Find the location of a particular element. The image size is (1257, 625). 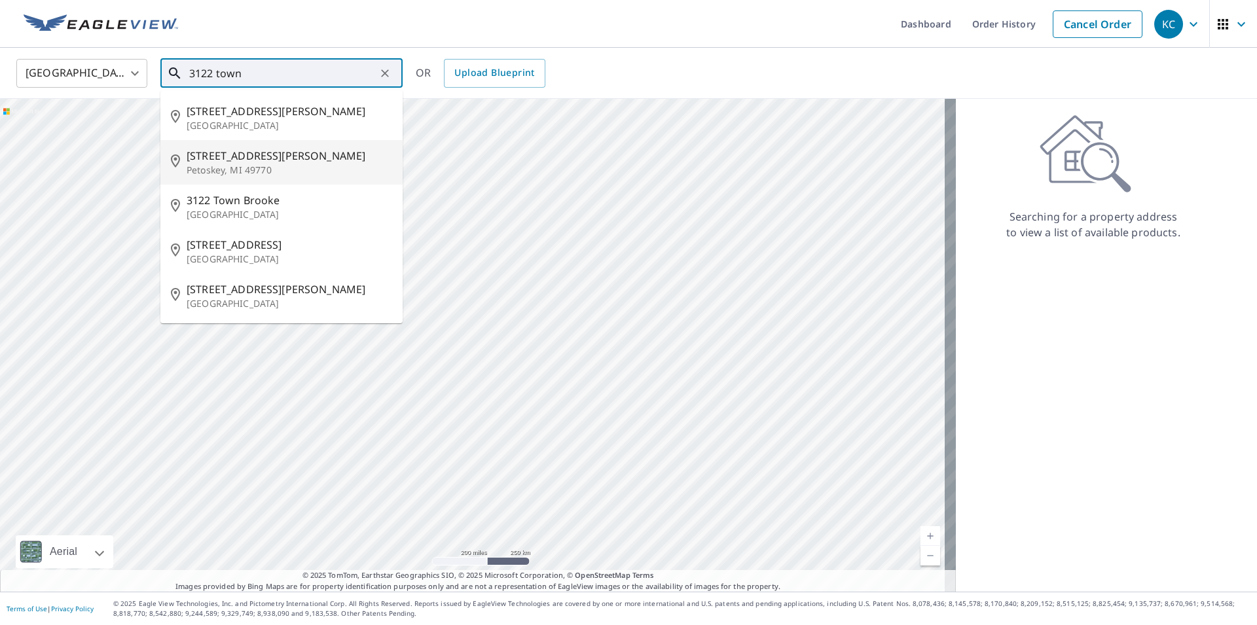

span: Upload Blueprint is located at coordinates (494, 73).